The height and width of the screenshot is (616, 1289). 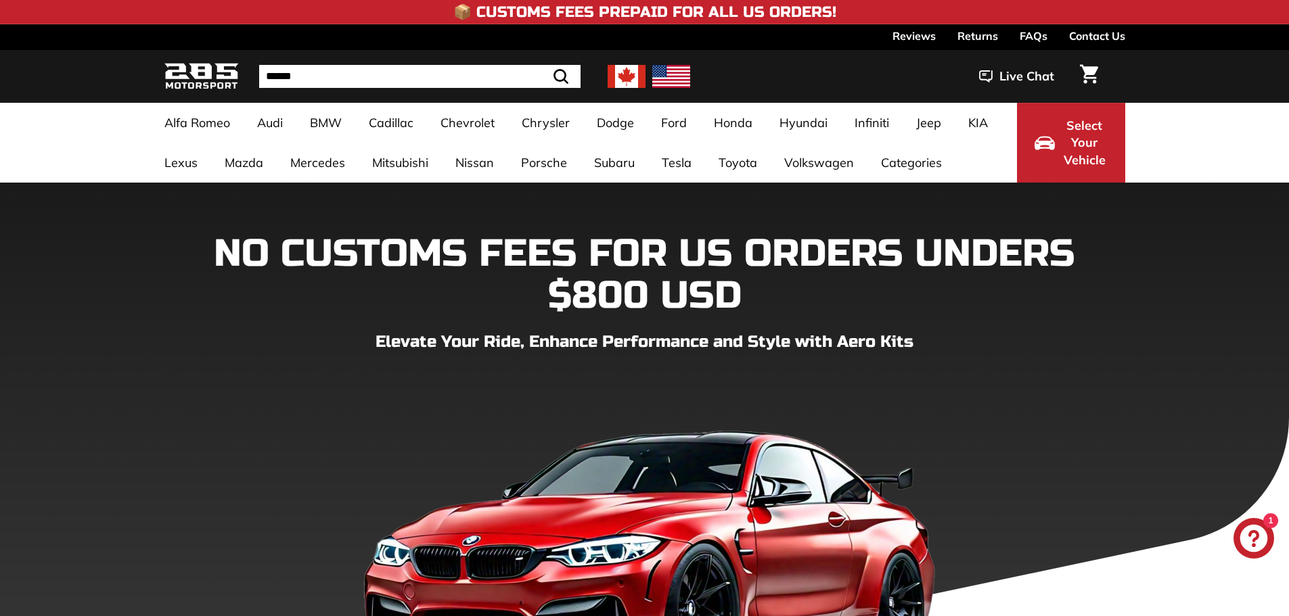 I want to click on a: Hyundai, so click(x=803, y=122).